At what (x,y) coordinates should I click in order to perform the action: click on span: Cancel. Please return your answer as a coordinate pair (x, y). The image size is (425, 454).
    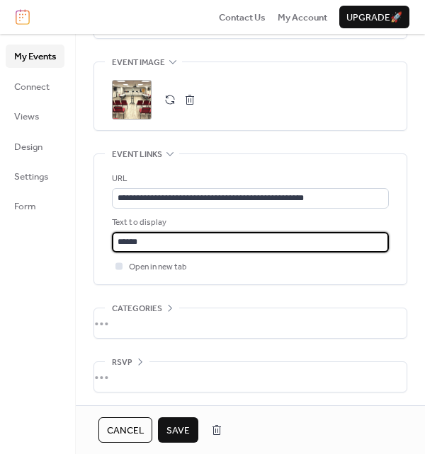
    Looking at the image, I should click on (125, 431).